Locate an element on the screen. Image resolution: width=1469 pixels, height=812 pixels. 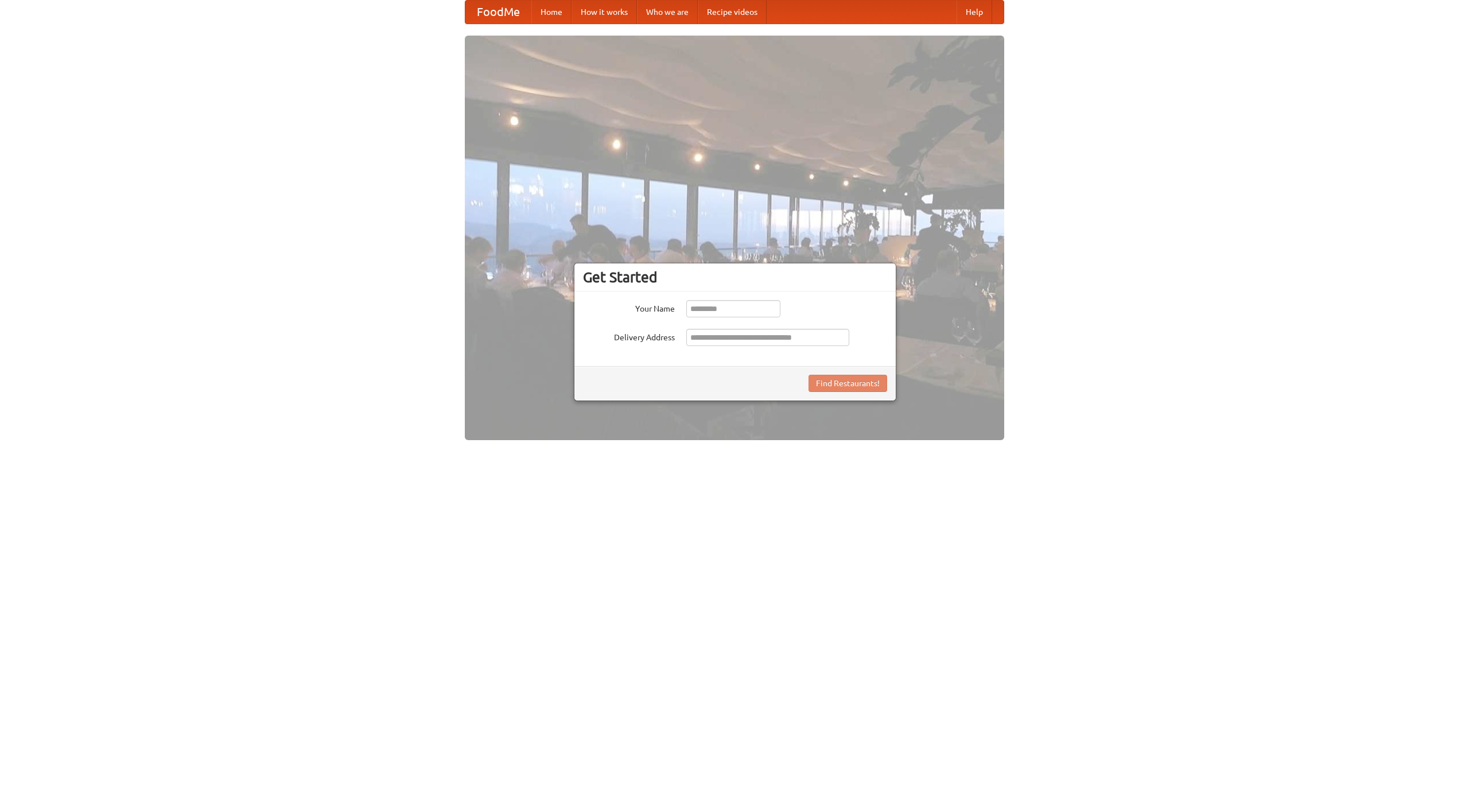
a: Help is located at coordinates (974, 12).